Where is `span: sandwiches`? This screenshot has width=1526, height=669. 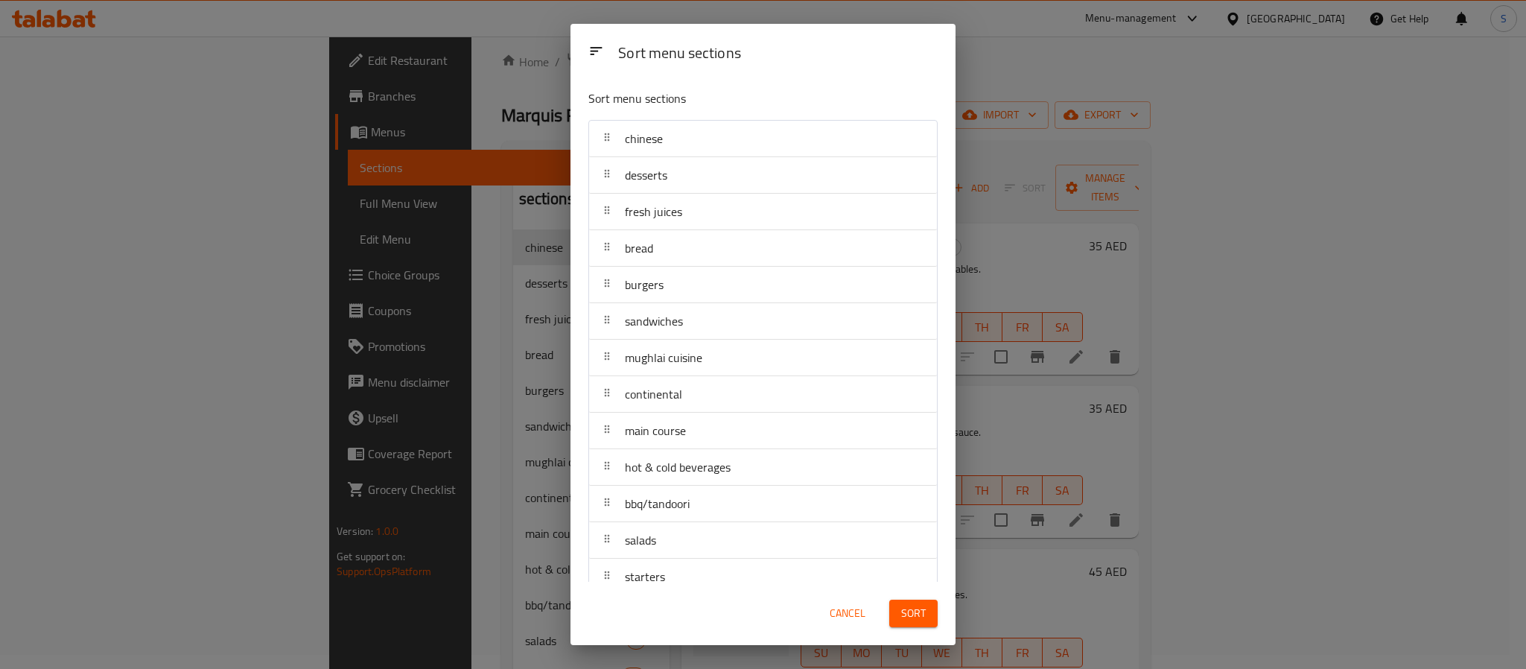 span: sandwiches is located at coordinates (654, 321).